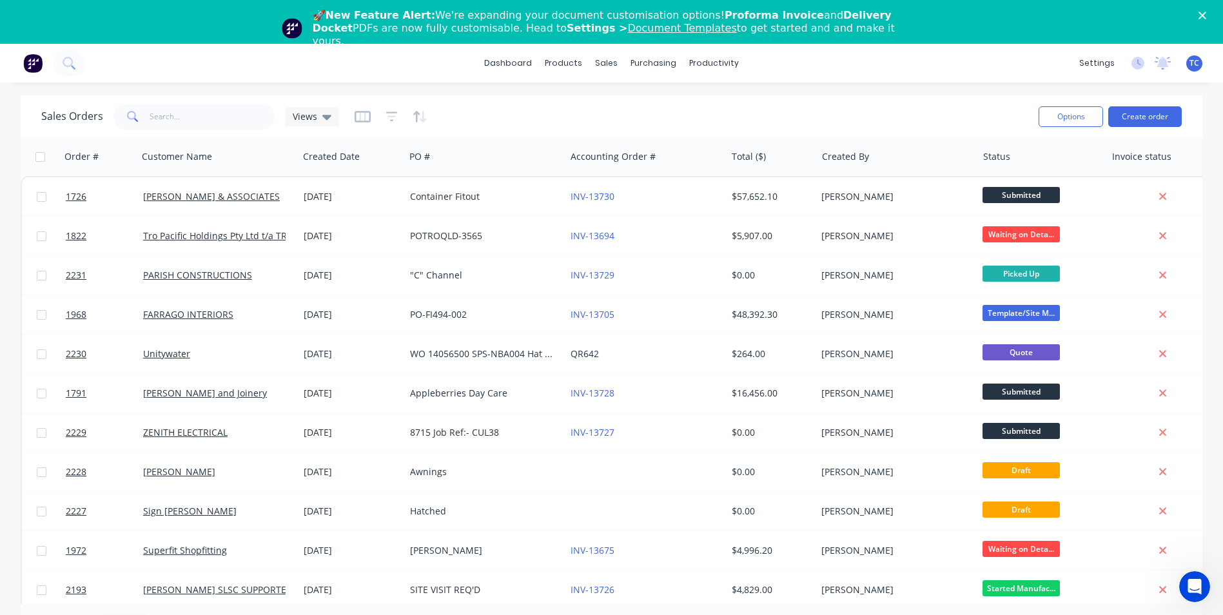 Image resolution: width=1223 pixels, height=615 pixels. I want to click on div: POTROQLD-3565, so click(482, 236).